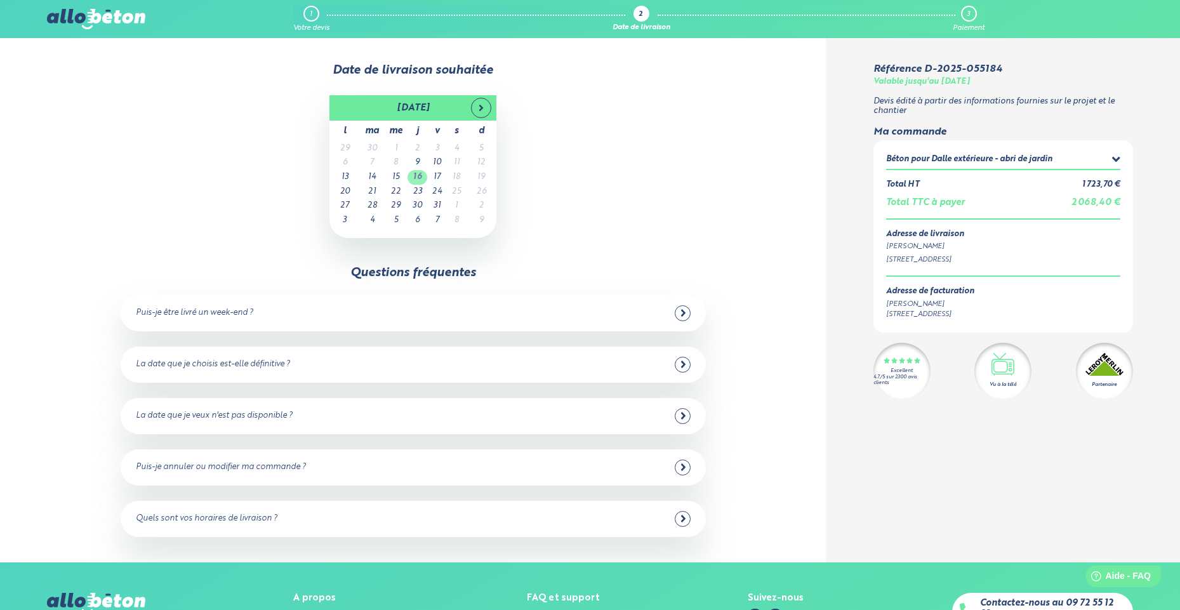  Describe the element at coordinates (1003, 132) in the screenshot. I see `div: Ma commande` at that location.